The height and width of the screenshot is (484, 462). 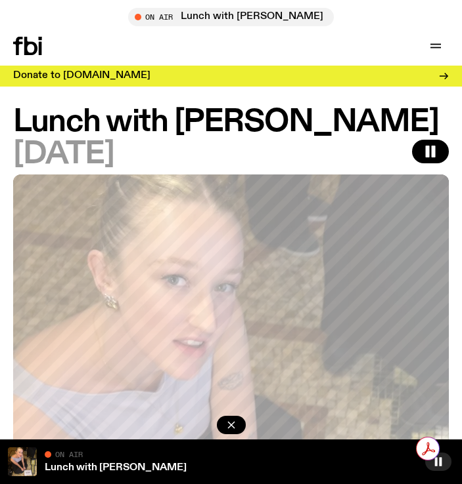 What do you see at coordinates (22, 462) in the screenshot?
I see `a: SLC lunch cover` at bounding box center [22, 462].